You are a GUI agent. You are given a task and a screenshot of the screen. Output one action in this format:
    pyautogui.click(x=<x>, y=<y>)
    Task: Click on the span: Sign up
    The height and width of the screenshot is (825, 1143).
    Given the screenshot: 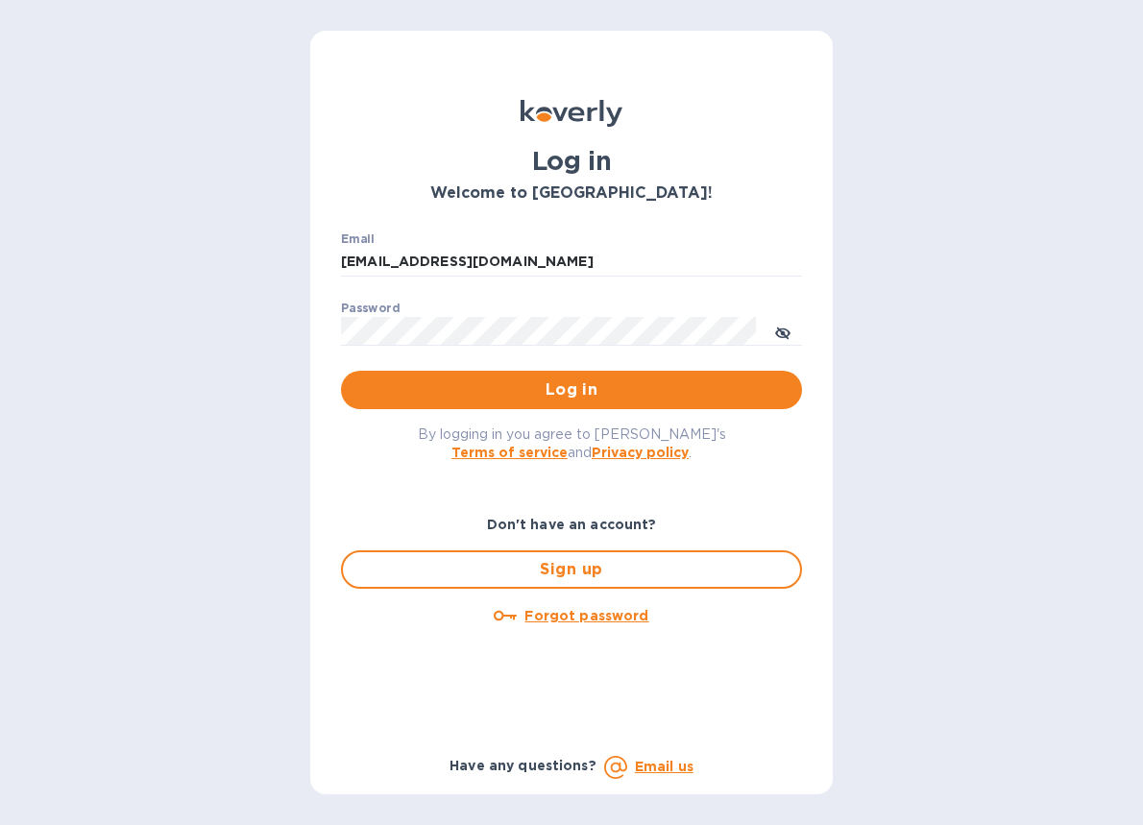 What is the action you would take?
    pyautogui.click(x=571, y=569)
    